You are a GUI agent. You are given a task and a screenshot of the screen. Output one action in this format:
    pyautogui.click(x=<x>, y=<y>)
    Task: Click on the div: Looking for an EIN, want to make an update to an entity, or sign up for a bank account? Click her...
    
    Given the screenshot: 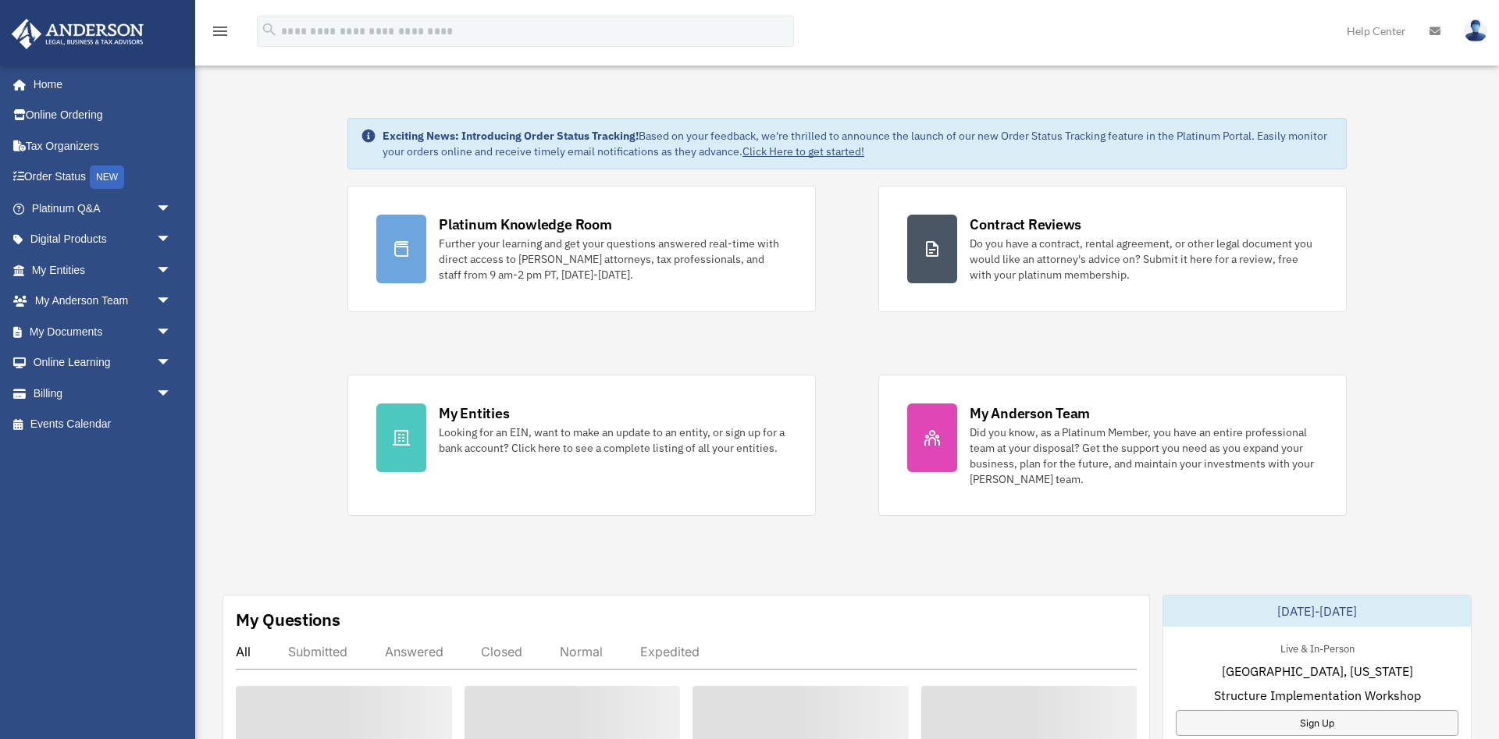 What is the action you would take?
    pyautogui.click(x=613, y=440)
    